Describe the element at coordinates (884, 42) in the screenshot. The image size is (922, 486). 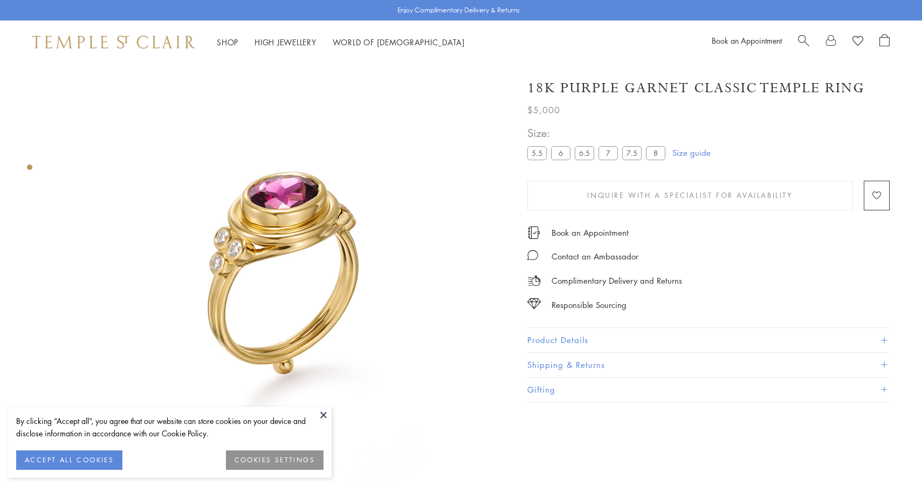
I see `a: Open Shopping Bag` at that location.